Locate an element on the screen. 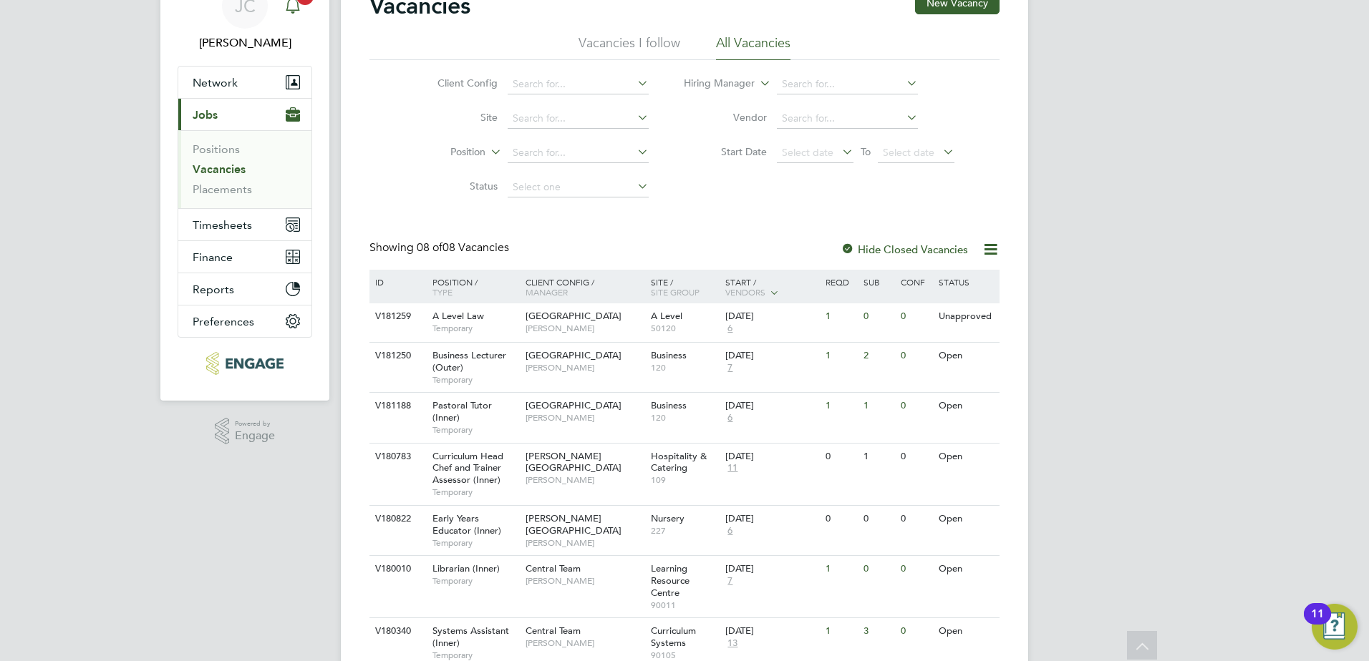  span: 227 is located at coordinates (684, 531).